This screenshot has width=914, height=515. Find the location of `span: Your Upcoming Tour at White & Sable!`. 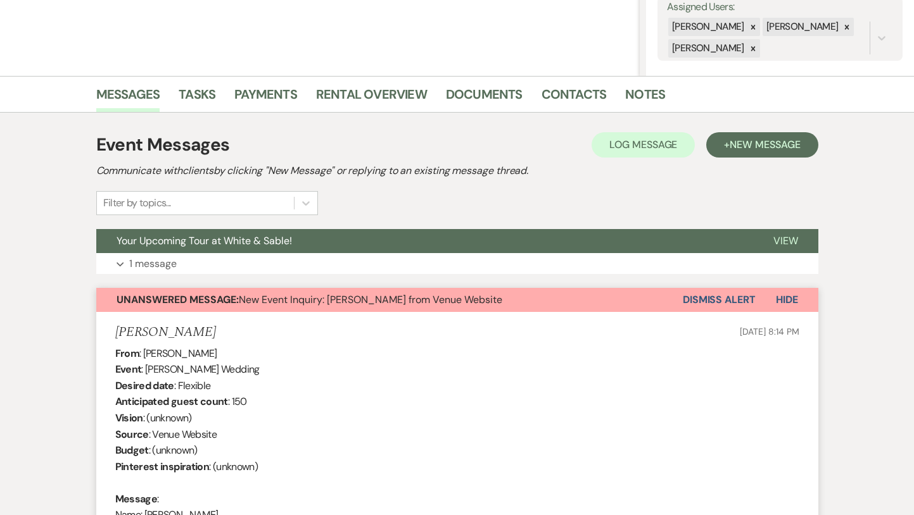

span: Your Upcoming Tour at White & Sable! is located at coordinates (204, 241).